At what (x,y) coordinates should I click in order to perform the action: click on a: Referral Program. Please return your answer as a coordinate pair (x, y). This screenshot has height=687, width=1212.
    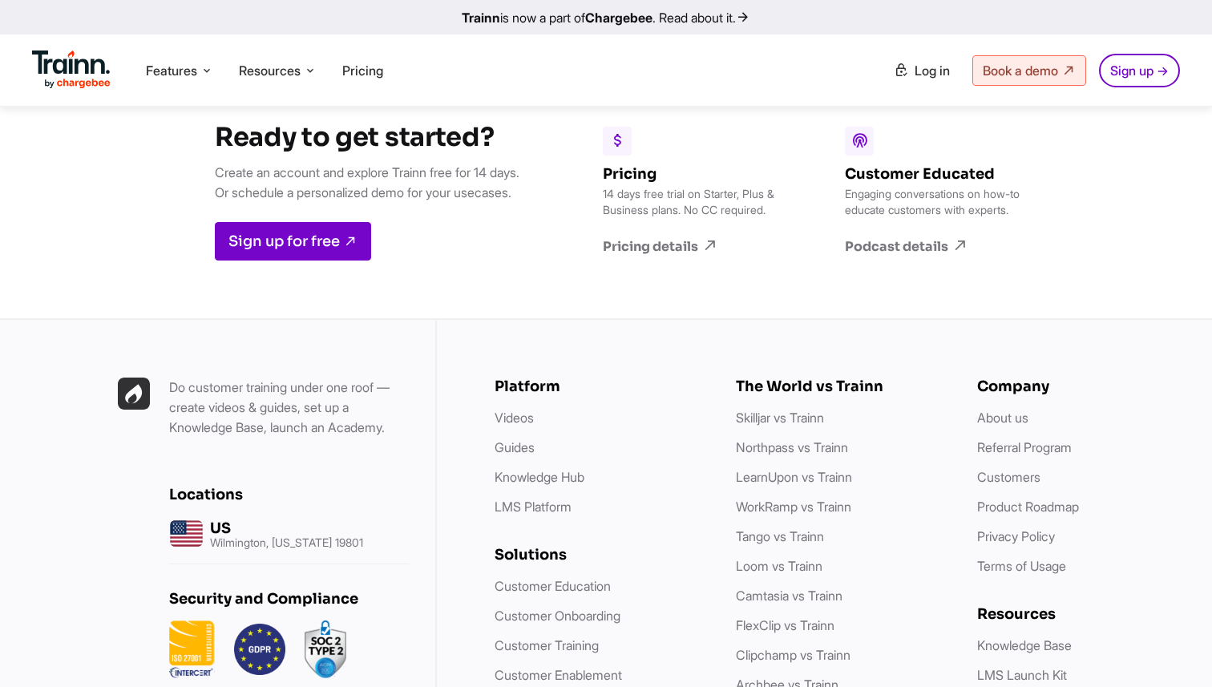
    Looking at the image, I should click on (1024, 447).